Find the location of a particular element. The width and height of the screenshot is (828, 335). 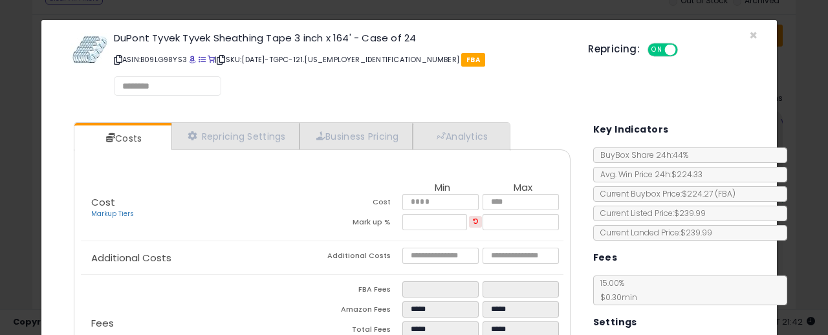

a: Markup Tiers is located at coordinates (113, 213).